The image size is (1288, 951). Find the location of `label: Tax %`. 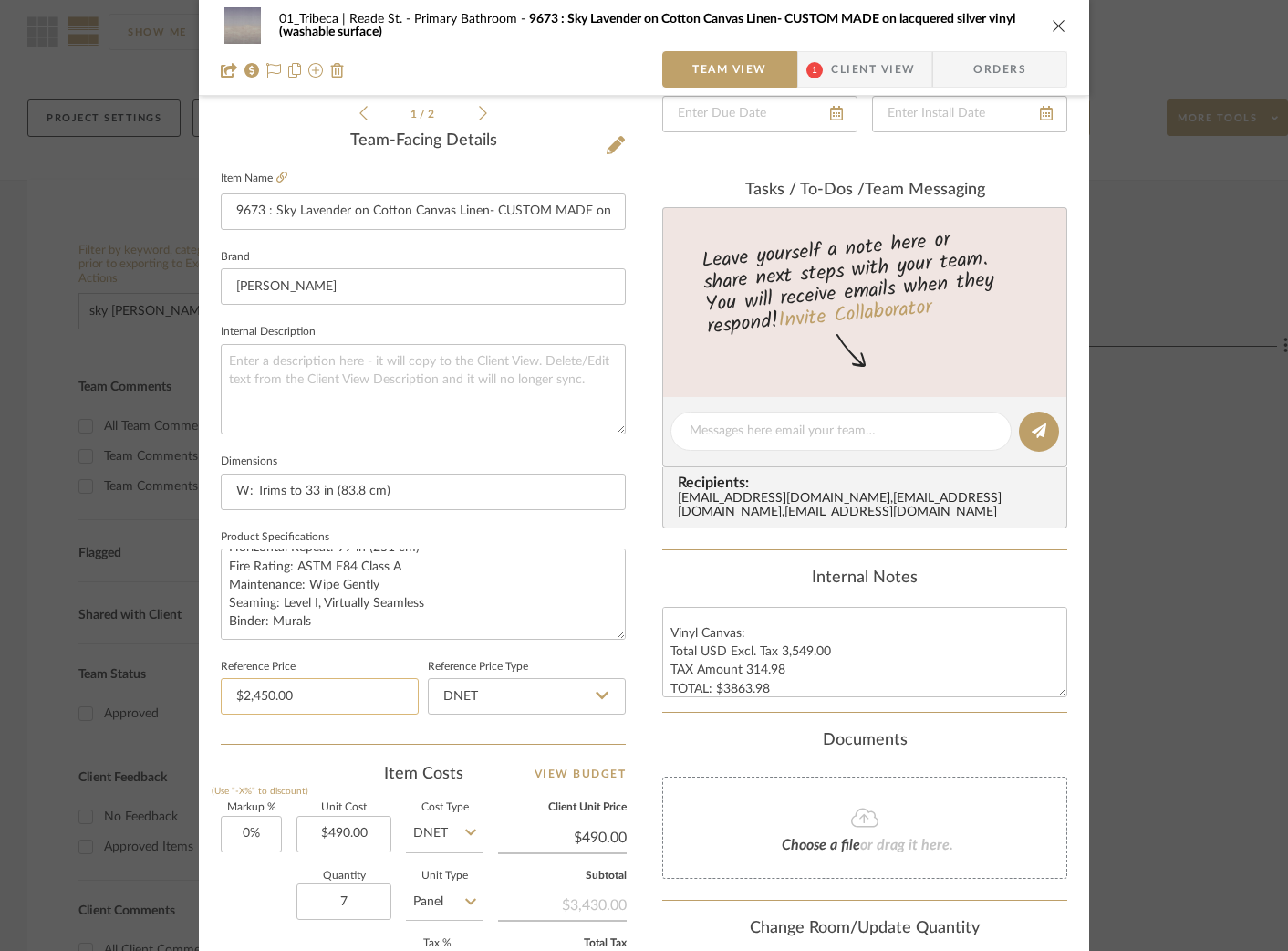

label: Tax % is located at coordinates (437, 943).